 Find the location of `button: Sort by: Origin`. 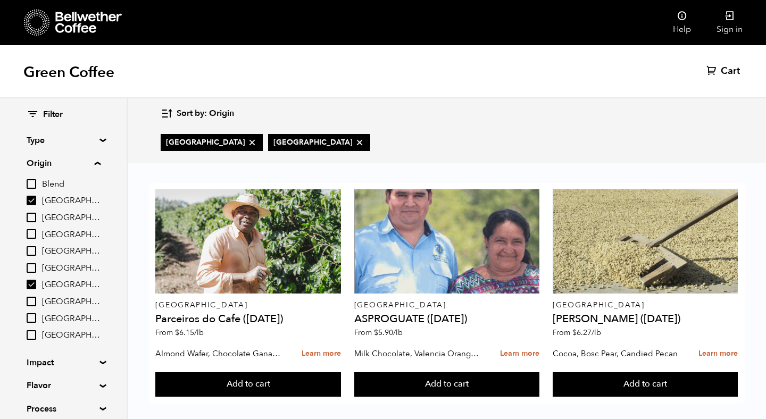

button: Sort by: Origin is located at coordinates (197, 113).